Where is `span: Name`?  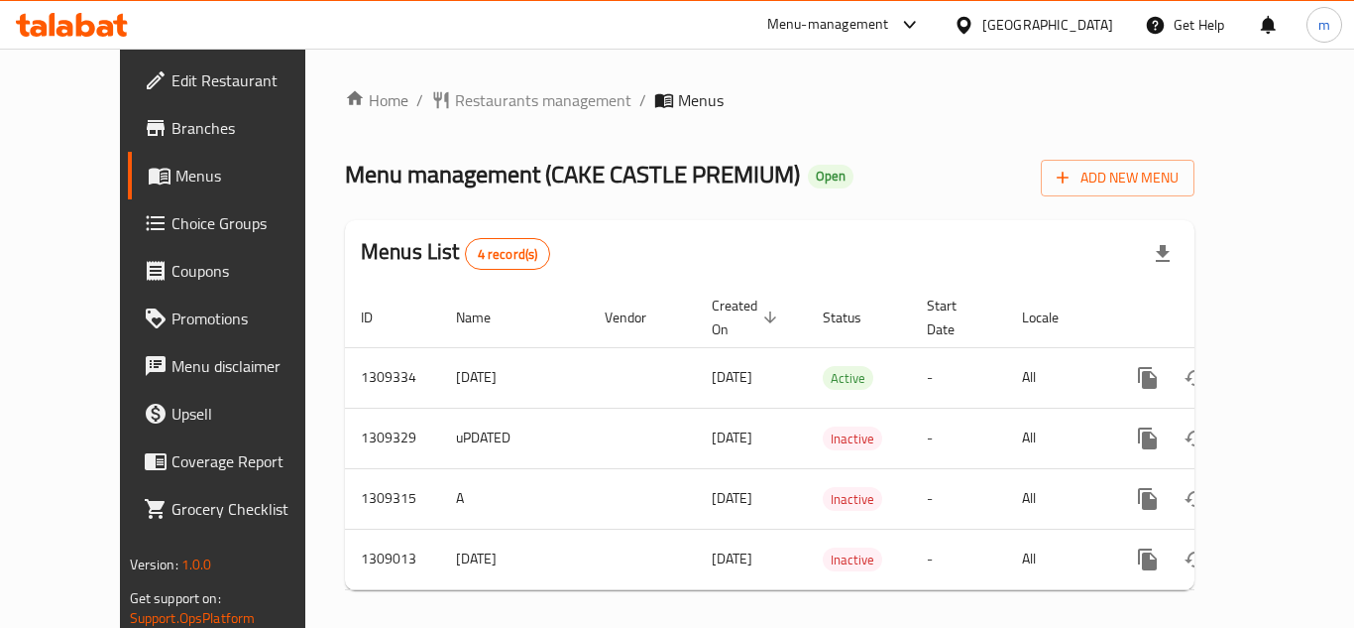 span: Name is located at coordinates (486, 317).